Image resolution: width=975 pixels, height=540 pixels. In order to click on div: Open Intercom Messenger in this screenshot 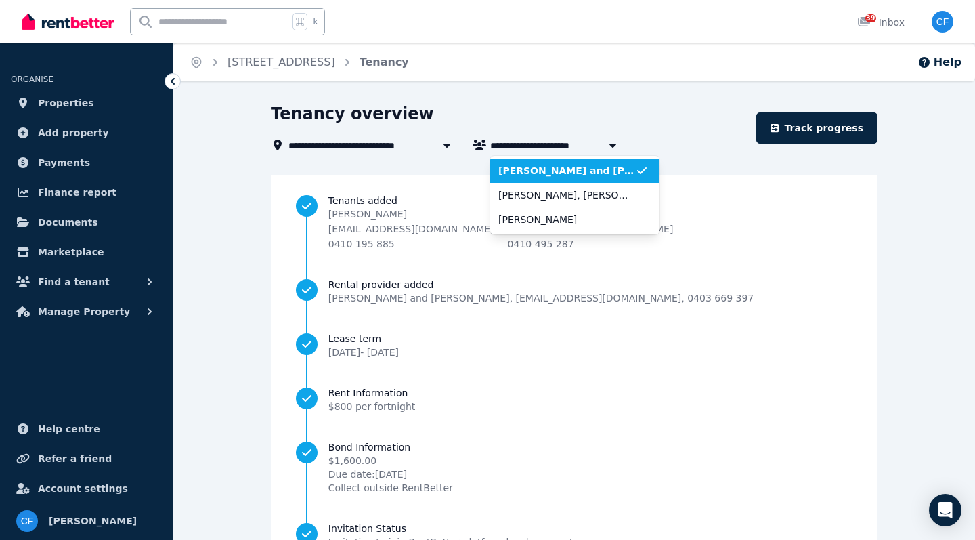, I will do `click(946, 510)`.